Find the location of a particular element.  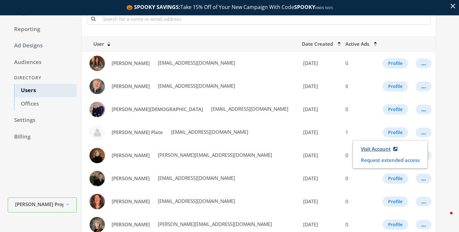

a: Visit Account is located at coordinates (379, 149).